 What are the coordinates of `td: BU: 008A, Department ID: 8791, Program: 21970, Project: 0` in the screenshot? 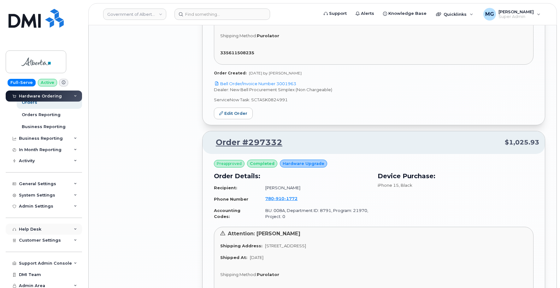 It's located at (315, 213).